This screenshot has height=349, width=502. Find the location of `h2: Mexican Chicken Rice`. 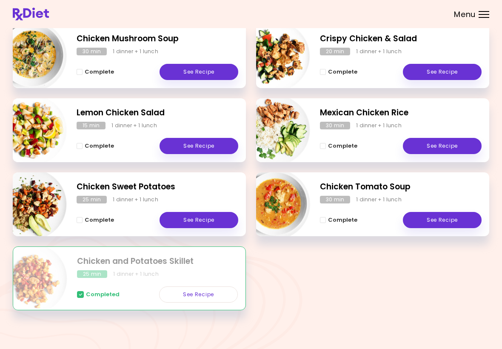

h2: Mexican Chicken Rice is located at coordinates (401, 113).